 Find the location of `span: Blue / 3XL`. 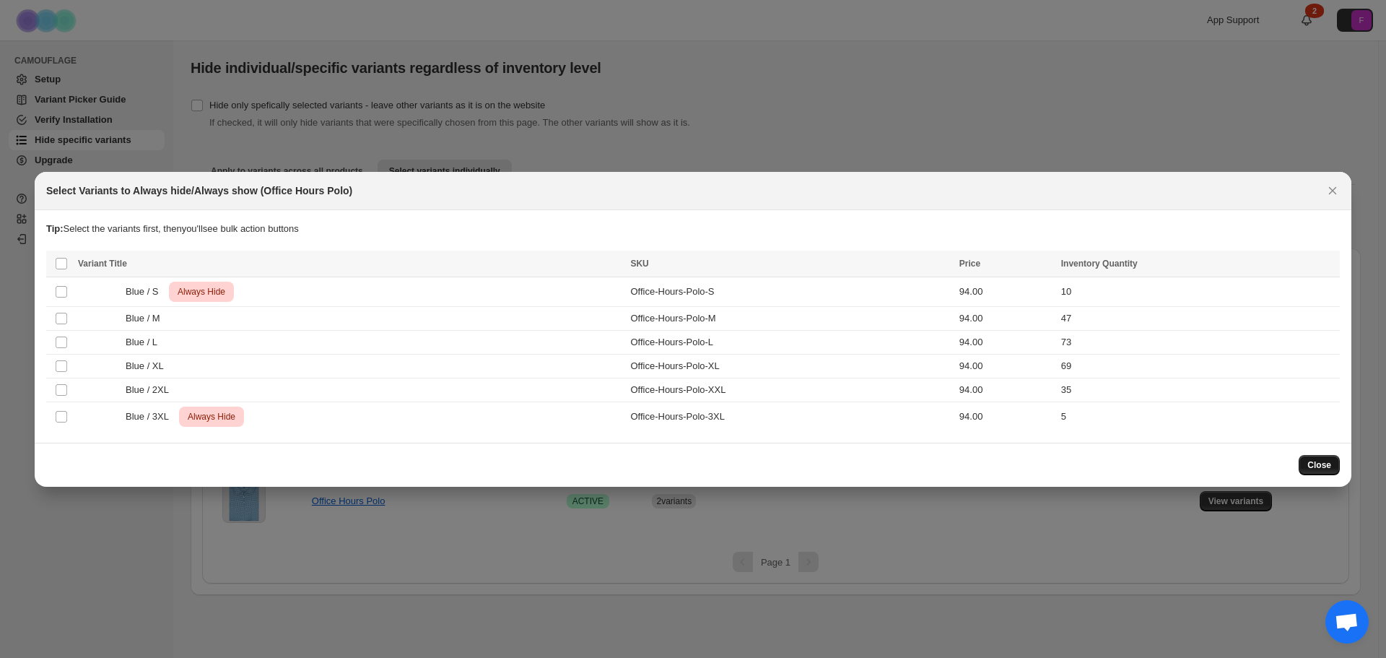

span: Blue / 3XL is located at coordinates (151, 417).